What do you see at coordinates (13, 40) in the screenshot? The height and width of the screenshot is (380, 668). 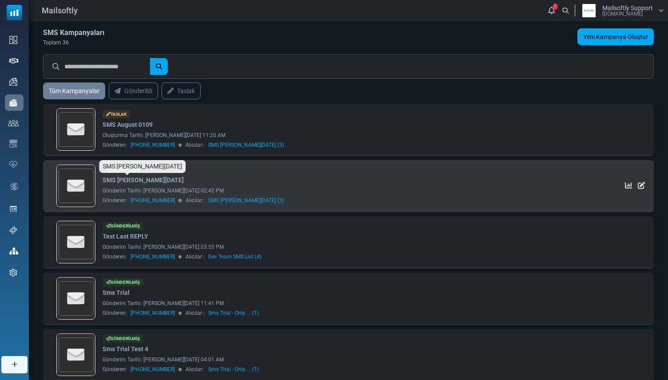 I see `img: dashboard-icon.svg` at bounding box center [13, 40].